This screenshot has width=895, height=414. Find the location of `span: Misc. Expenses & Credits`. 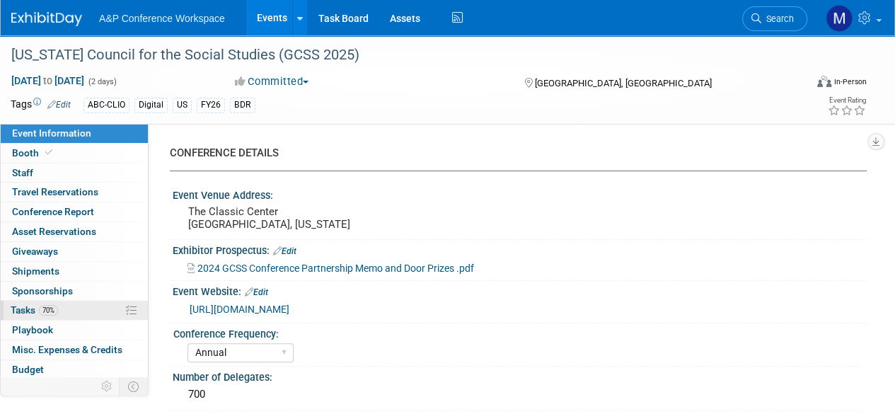

span: Misc. Expenses & Credits is located at coordinates (67, 349).